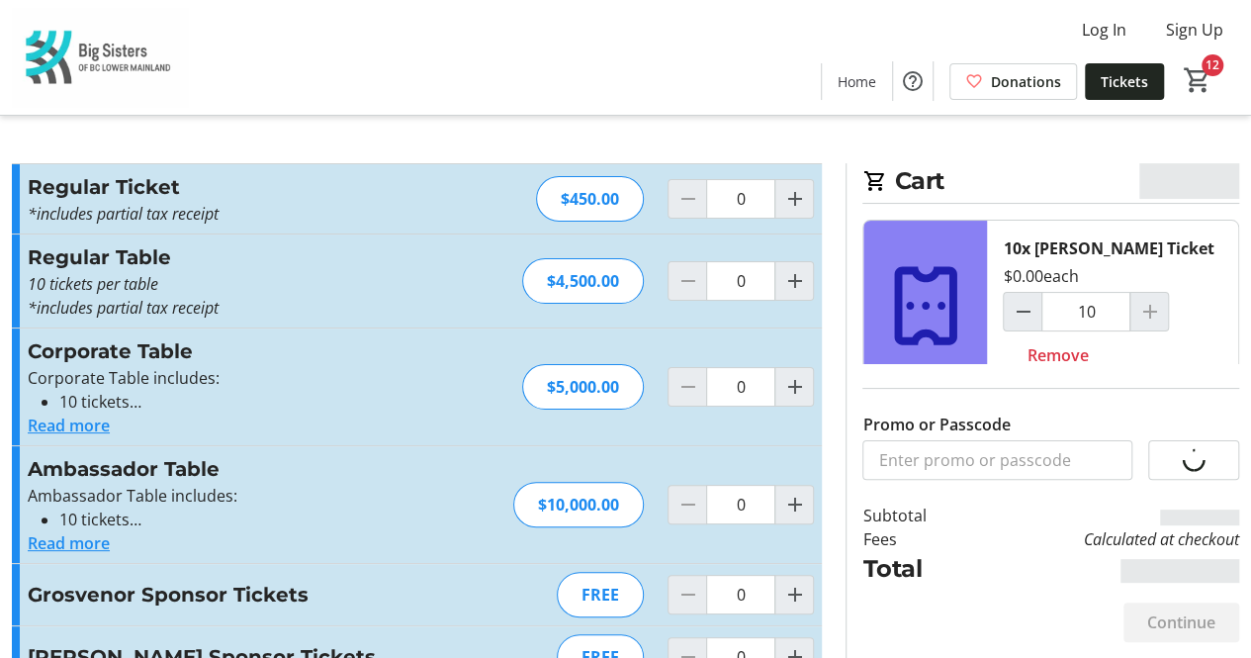 The height and width of the screenshot is (658, 1251). I want to click on div: $0.00 each, so click(1040, 276).